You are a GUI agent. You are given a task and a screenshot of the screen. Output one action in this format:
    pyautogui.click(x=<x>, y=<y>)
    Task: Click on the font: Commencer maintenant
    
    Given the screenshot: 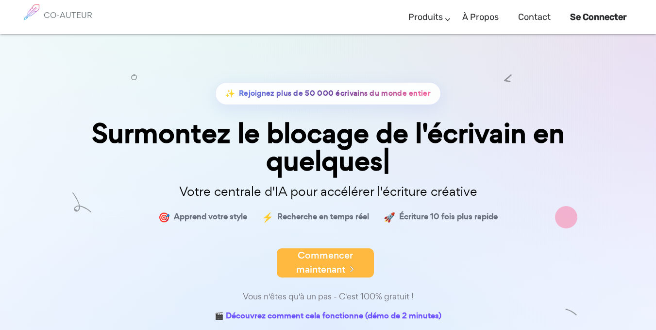 What is the action you would take?
    pyautogui.click(x=324, y=262)
    